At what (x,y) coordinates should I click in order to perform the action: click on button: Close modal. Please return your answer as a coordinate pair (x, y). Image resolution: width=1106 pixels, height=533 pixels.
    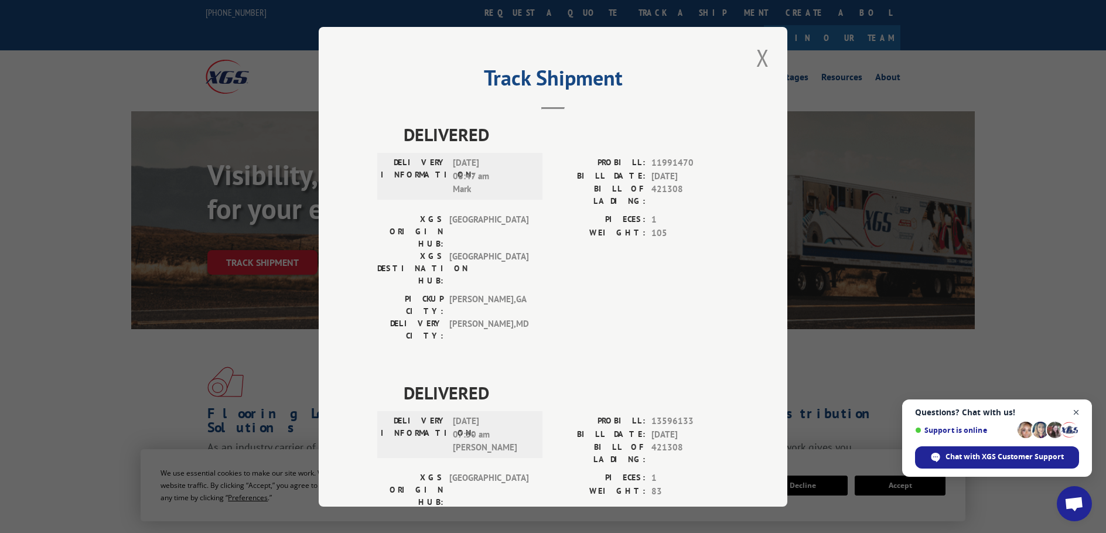
    Looking at the image, I should click on (763, 57).